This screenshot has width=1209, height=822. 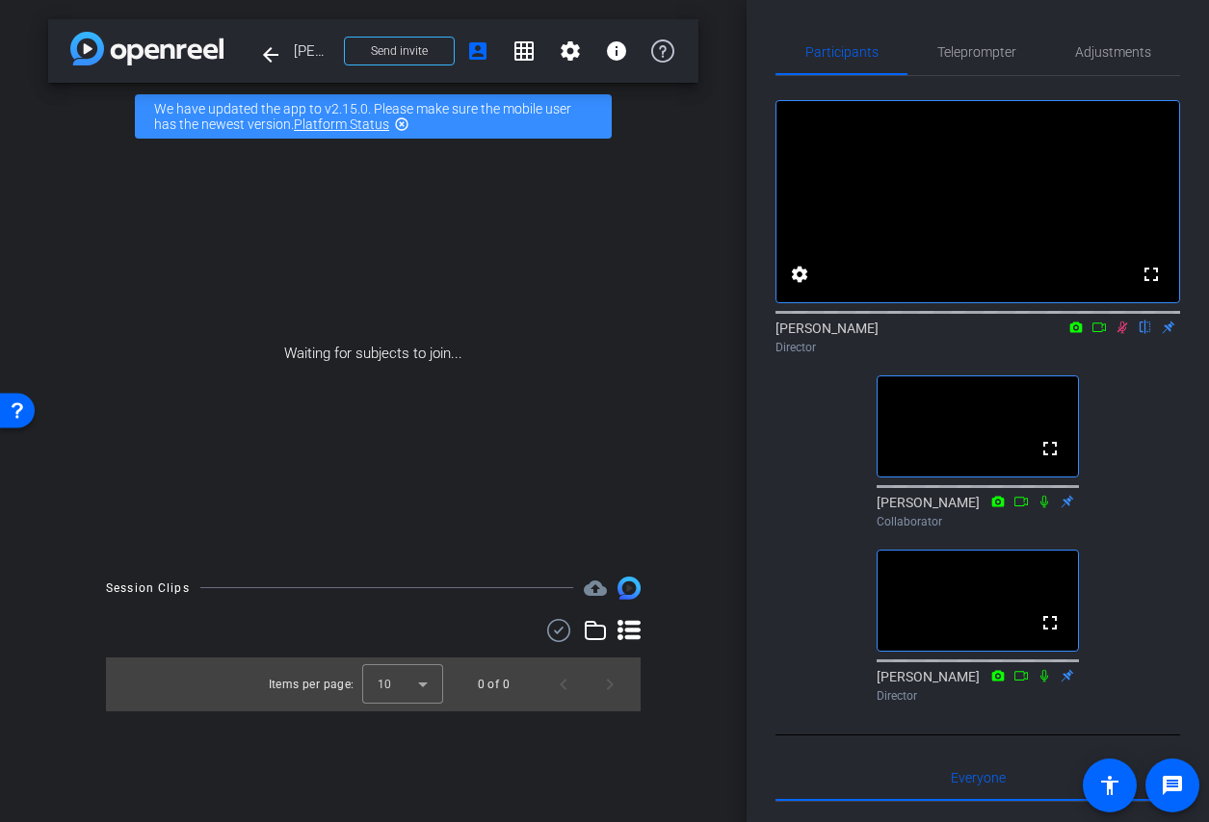 I want to click on div: Session Clips, so click(x=147, y=588).